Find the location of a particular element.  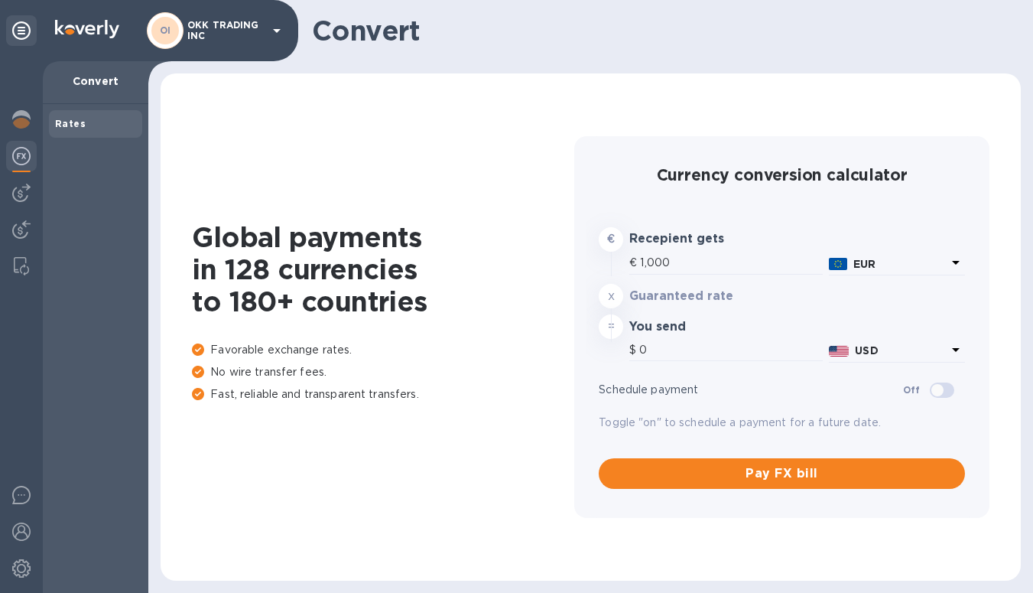

h1: Global payments in 128 currencies to 180+ countries is located at coordinates (383, 269).